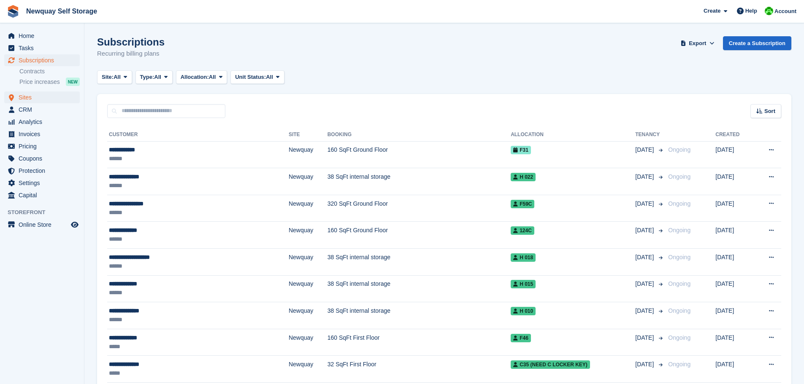 This screenshot has width=804, height=384. What do you see at coordinates (131, 42) in the screenshot?
I see `h1: Subscriptions` at bounding box center [131, 42].